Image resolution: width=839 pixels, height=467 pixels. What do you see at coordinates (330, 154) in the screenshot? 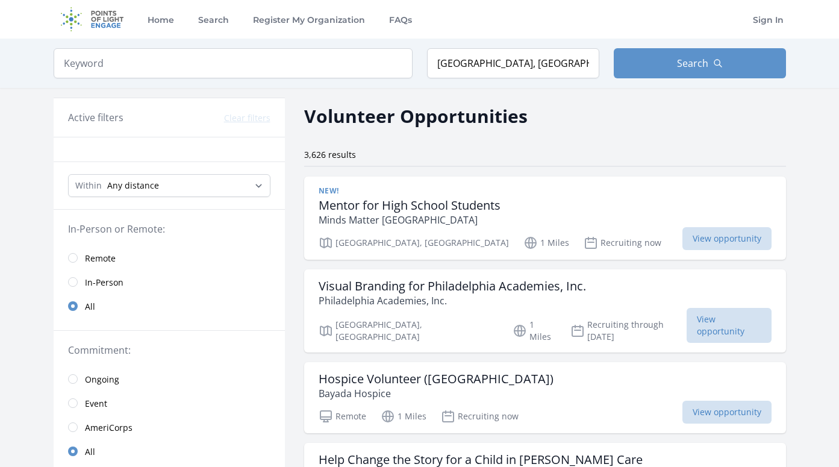
I see `span: 3,626 results` at bounding box center [330, 154].